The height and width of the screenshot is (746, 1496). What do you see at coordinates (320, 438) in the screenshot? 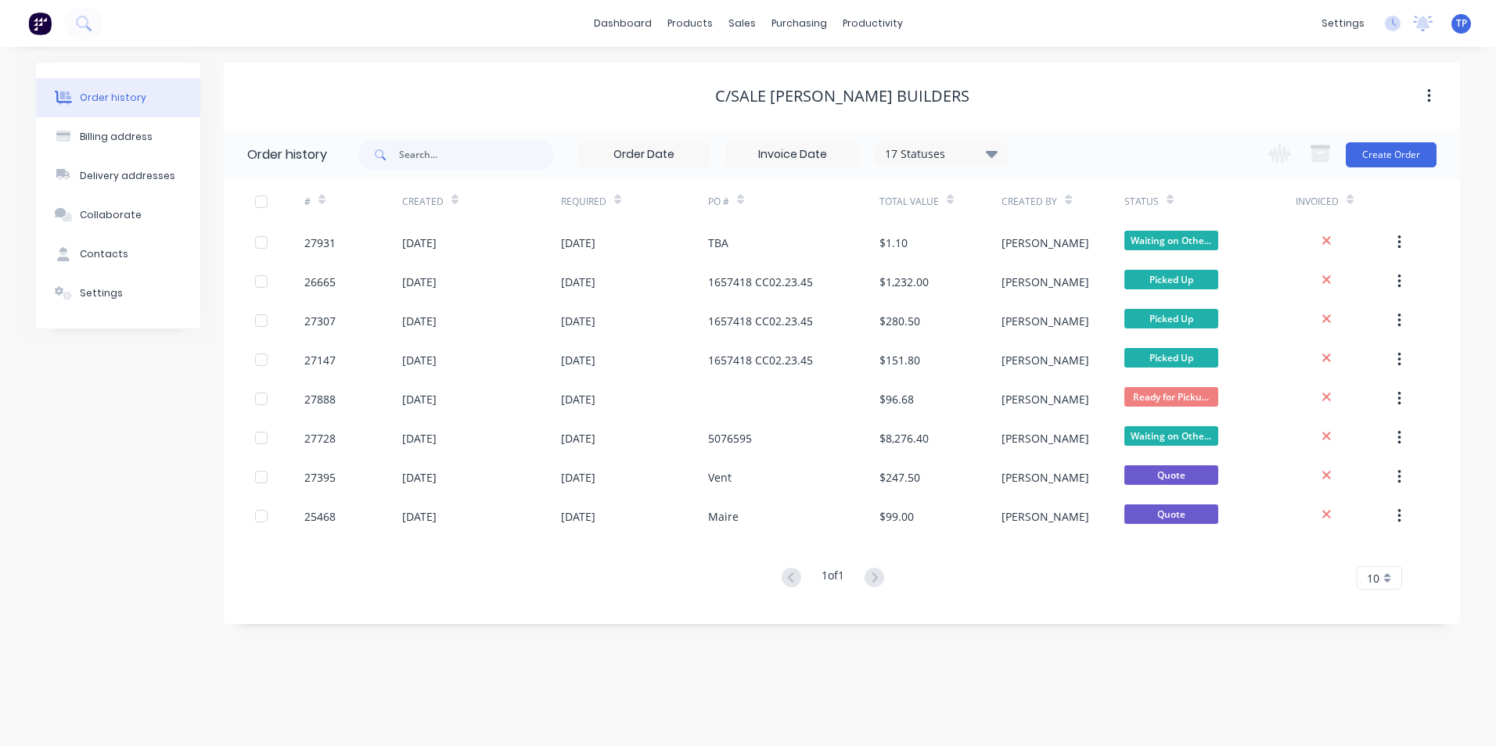
I see `div: 27728` at bounding box center [320, 438].